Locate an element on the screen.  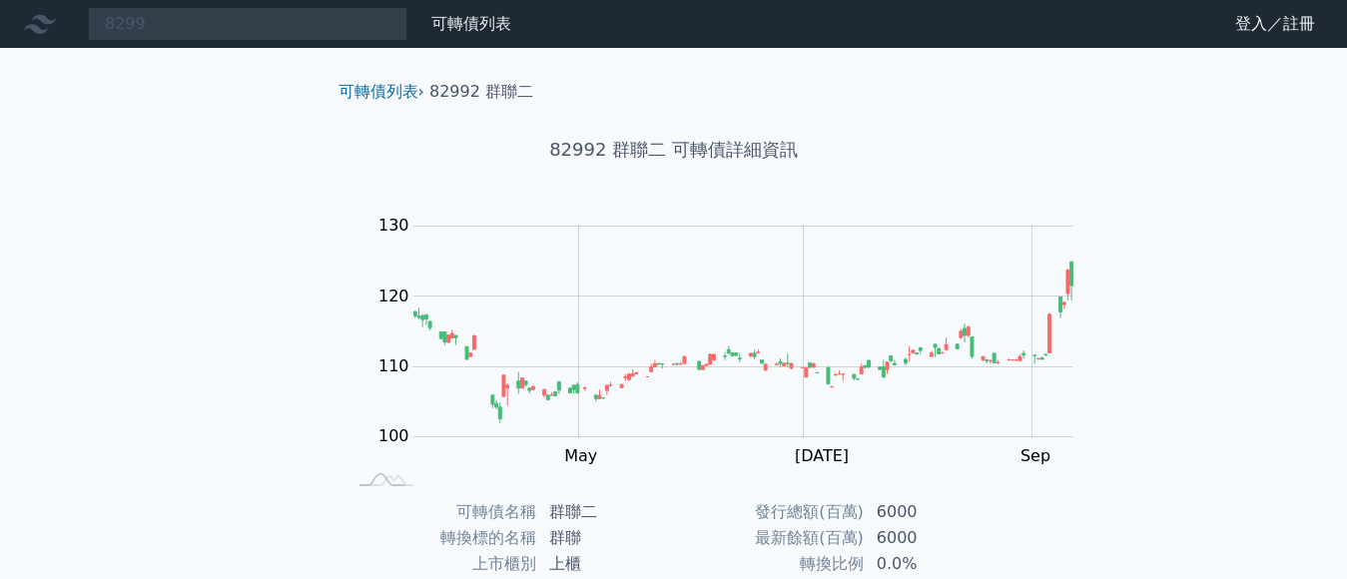
tspan: 110 is located at coordinates (393, 365).